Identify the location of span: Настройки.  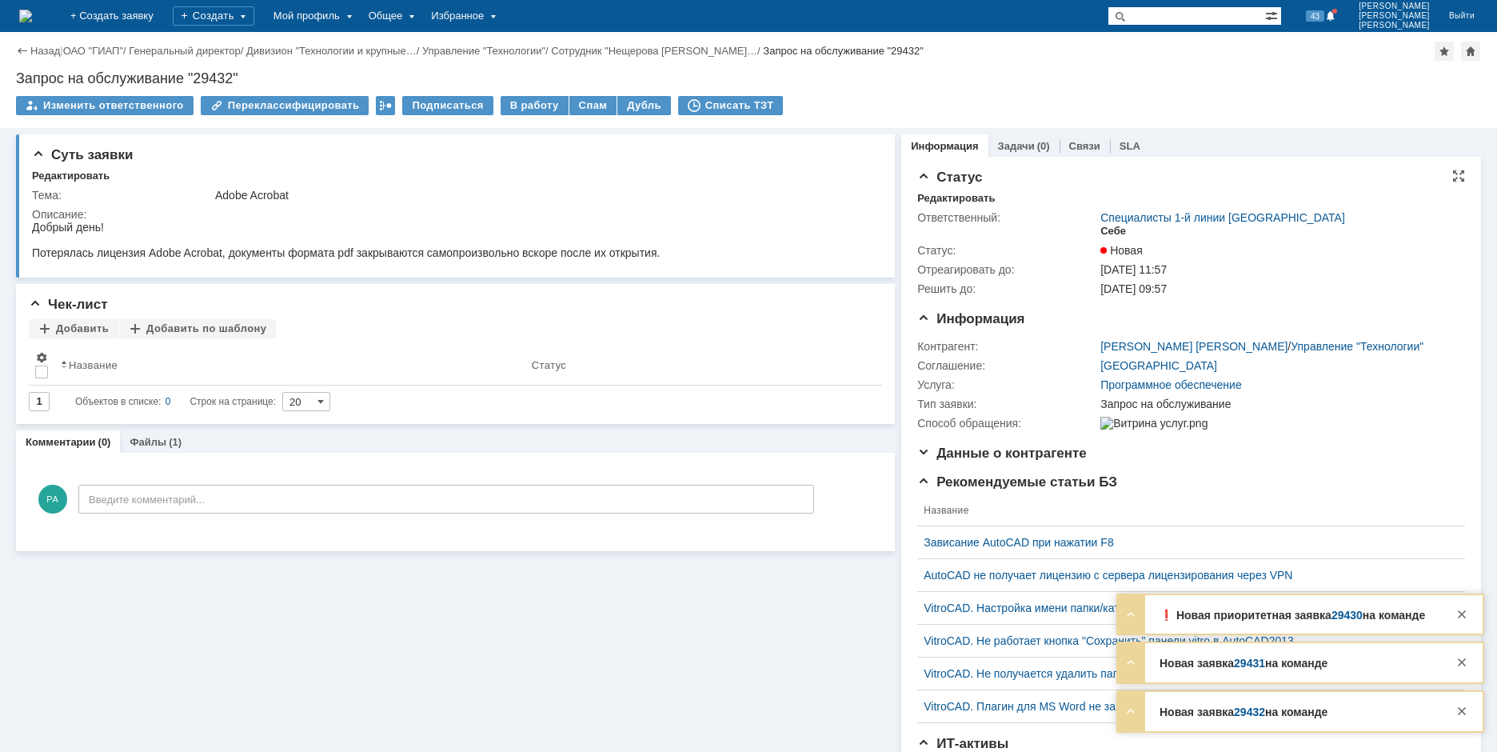
(42, 358).